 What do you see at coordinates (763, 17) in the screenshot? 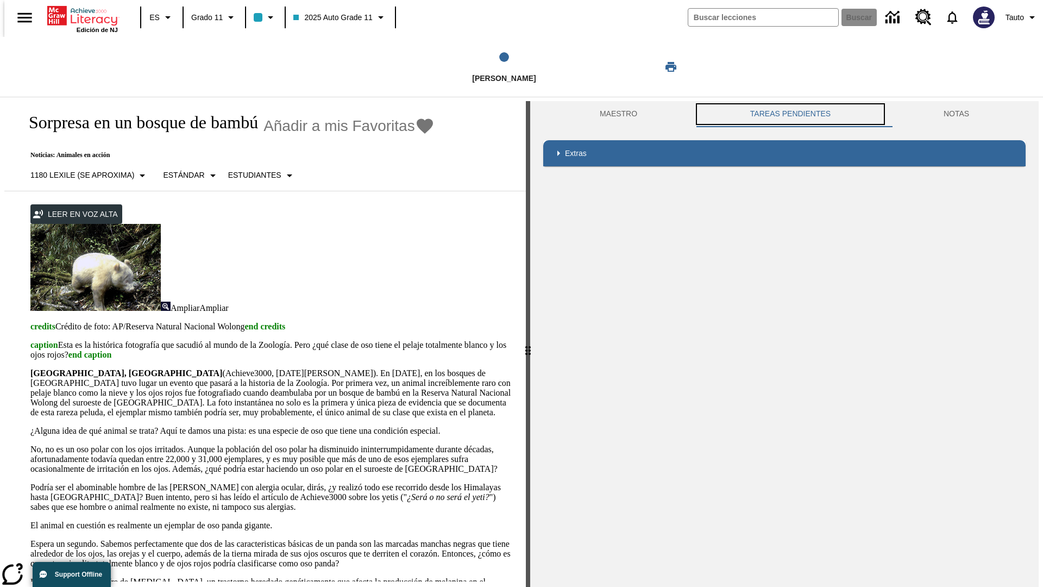
I see `input: Buscar campo` at bounding box center [763, 17].